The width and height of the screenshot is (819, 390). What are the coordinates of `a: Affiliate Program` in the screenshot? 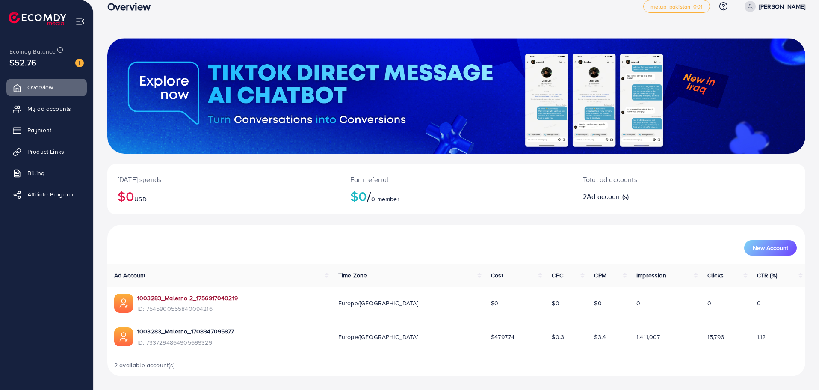 It's located at (47, 194).